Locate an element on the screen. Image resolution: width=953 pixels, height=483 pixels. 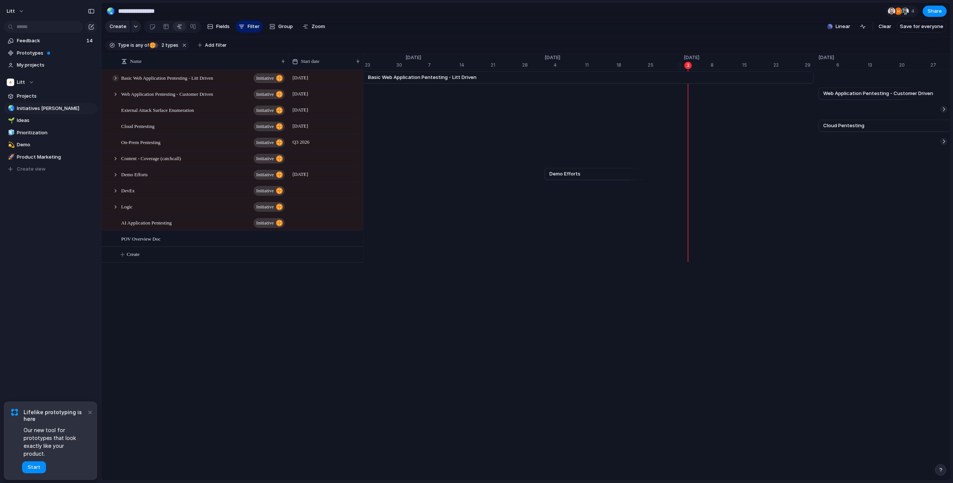
button: Clear is located at coordinates (885, 27).